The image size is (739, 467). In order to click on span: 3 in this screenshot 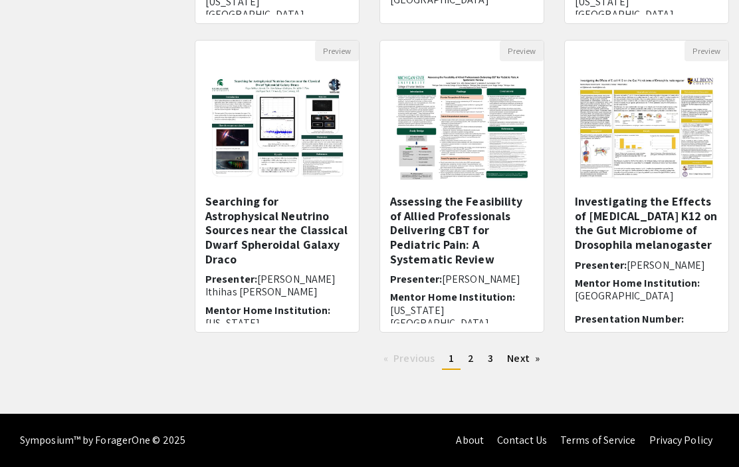, I will do `click(491, 358)`.